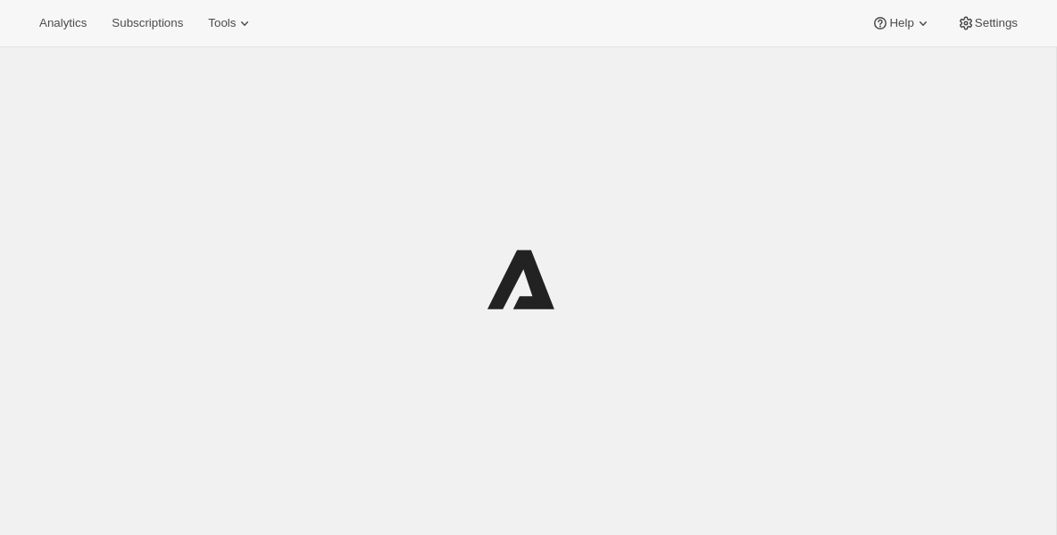  What do you see at coordinates (147, 23) in the screenshot?
I see `button: Subscriptions` at bounding box center [147, 23].